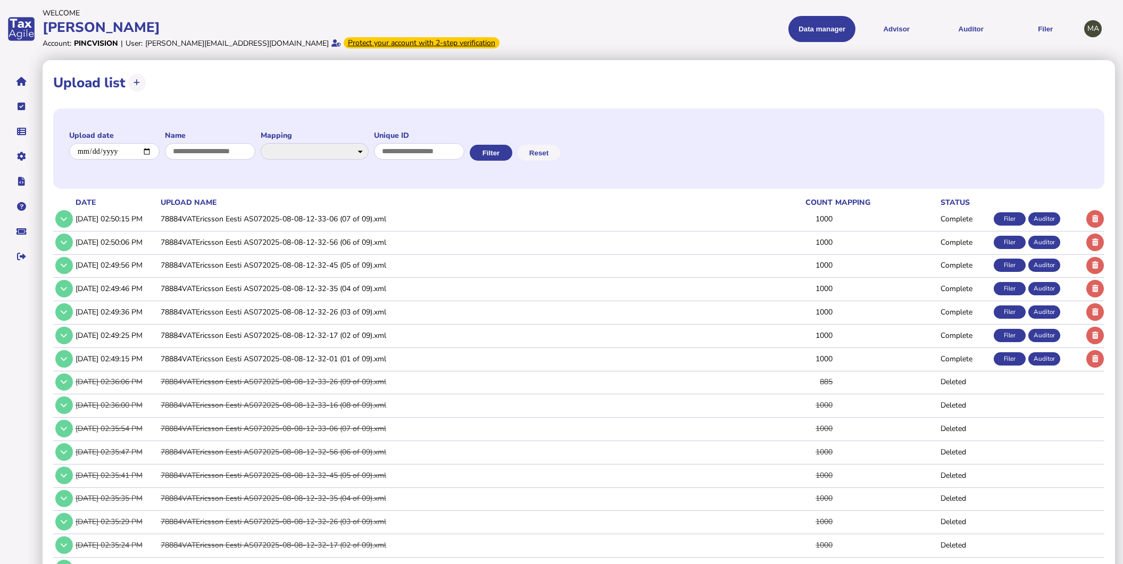  Describe the element at coordinates (539, 153) in the screenshot. I see `button: Reset` at that location.